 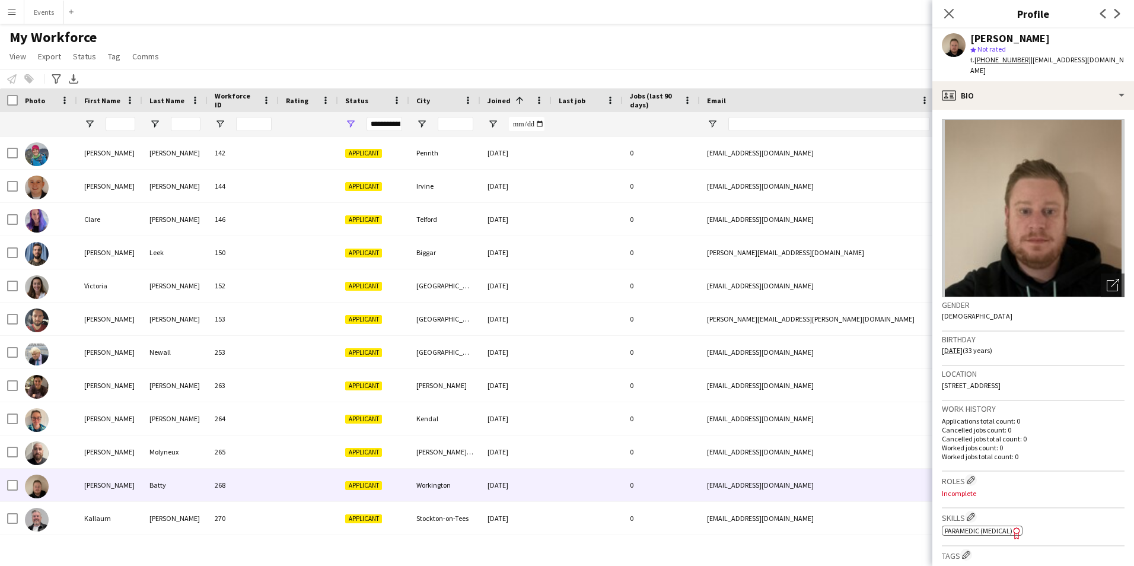 What do you see at coordinates (186, 124) in the screenshot?
I see `input: Last Name Filter Input` at bounding box center [186, 124].